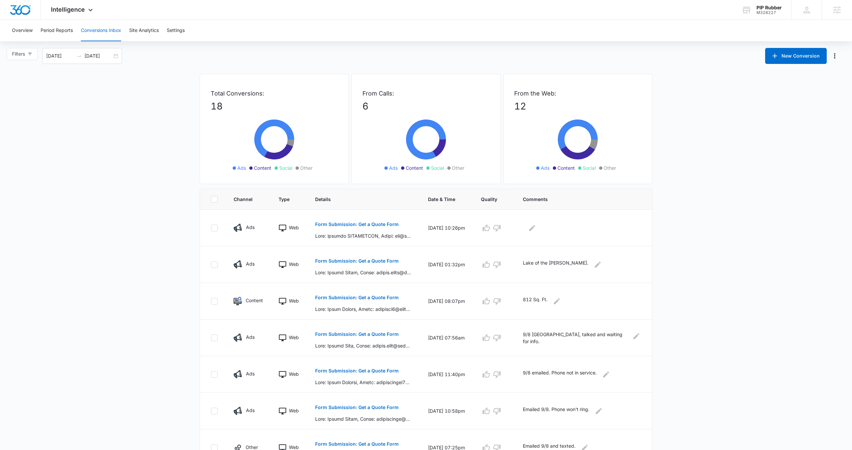 This screenshot has height=450, width=852. I want to click on button: Conversions Inbox, so click(101, 31).